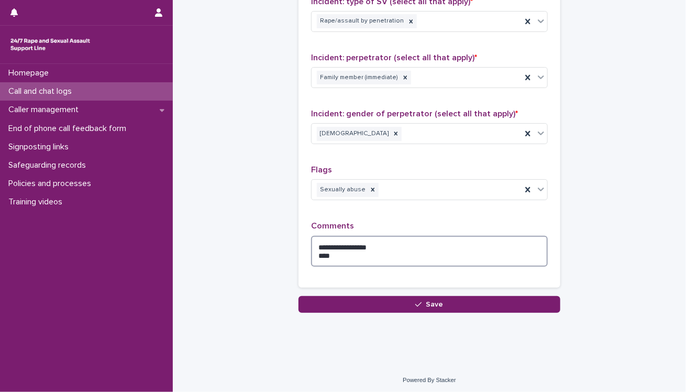  Describe the element at coordinates (361, 21) in the screenshot. I see `div: Rape/assault by penetration` at that location.